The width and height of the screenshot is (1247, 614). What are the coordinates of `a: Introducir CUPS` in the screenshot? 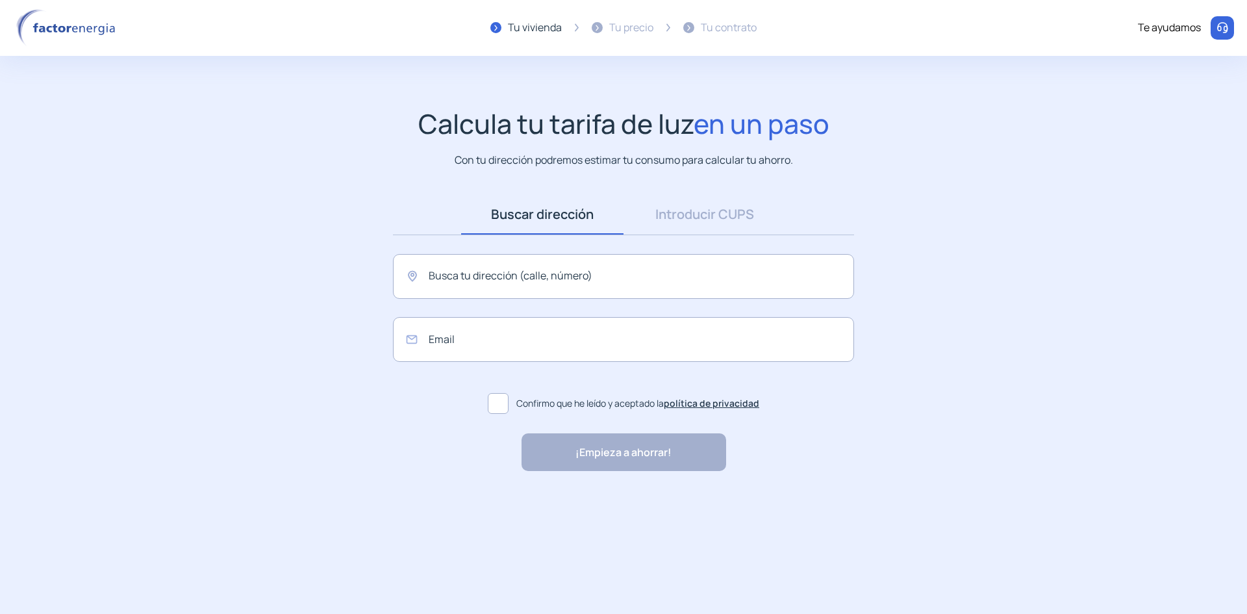 It's located at (705, 214).